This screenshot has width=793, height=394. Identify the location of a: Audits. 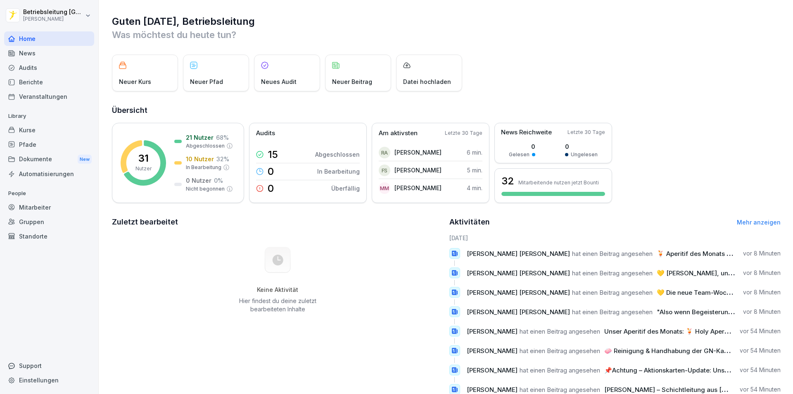
(49, 67).